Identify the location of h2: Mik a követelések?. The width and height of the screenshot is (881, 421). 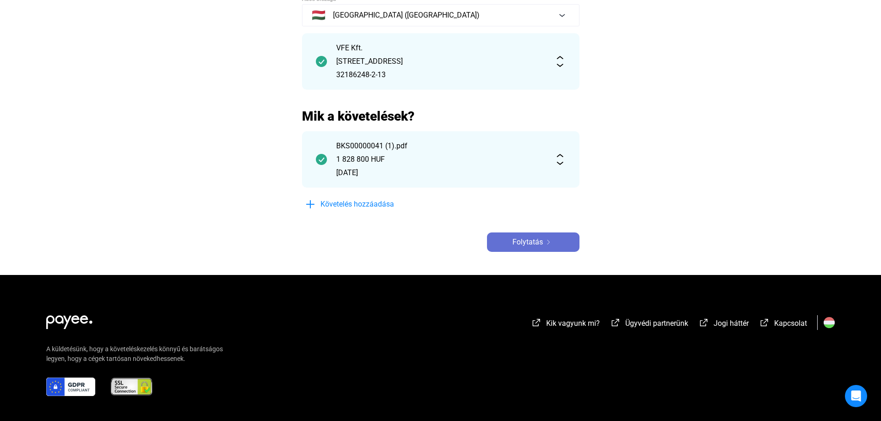
(441, 116).